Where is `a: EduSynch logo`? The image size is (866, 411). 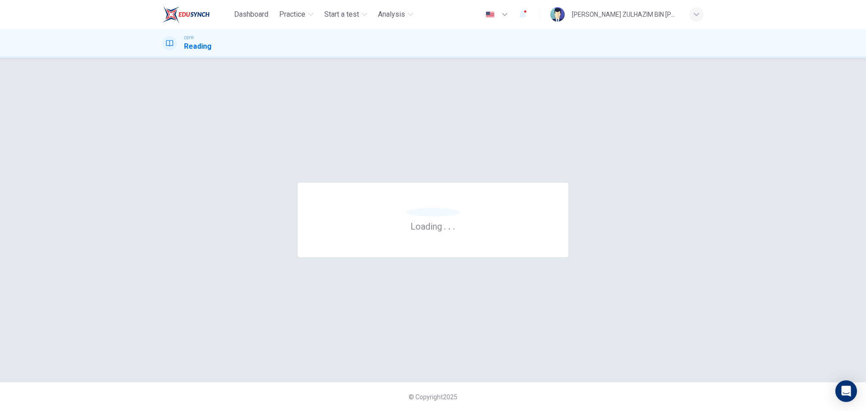
a: EduSynch logo is located at coordinates (196, 14).